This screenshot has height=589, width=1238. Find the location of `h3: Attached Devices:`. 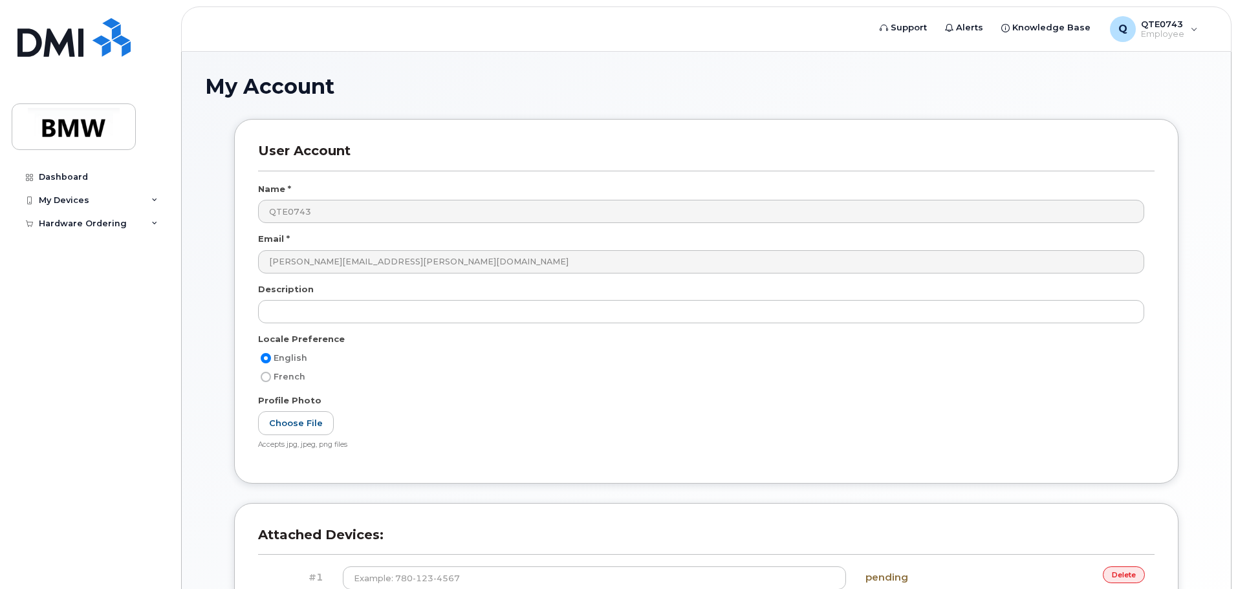

h3: Attached Devices: is located at coordinates (706, 541).